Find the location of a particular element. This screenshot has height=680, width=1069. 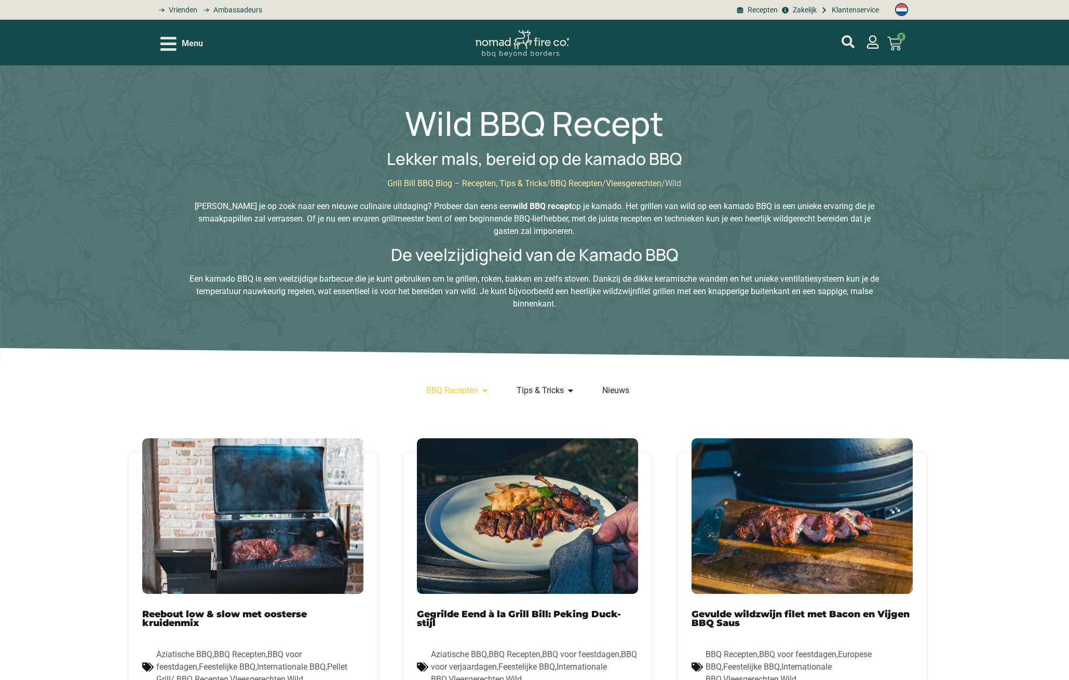

span: Nieuws is located at coordinates (616, 391).